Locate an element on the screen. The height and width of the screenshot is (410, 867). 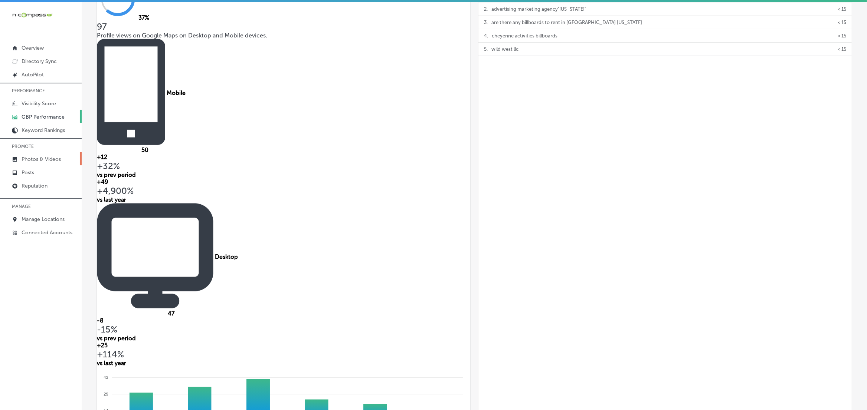
p: Reputation is located at coordinates (35, 186).